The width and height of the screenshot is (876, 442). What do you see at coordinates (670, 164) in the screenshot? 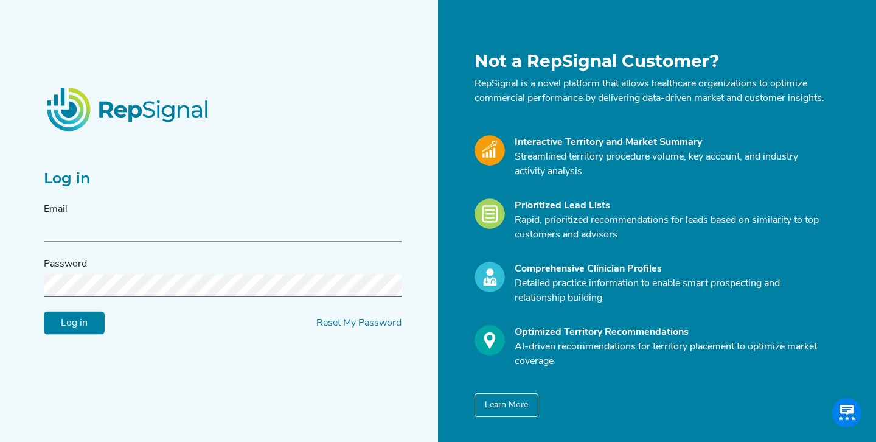
I see `p: Streamlined territory procedure volume, key account, and industry activity analysis` at bounding box center [670, 164].